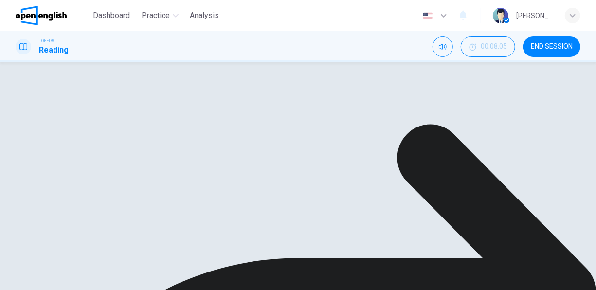  What do you see at coordinates (205, 16) in the screenshot?
I see `button: Analysis` at bounding box center [205, 16].